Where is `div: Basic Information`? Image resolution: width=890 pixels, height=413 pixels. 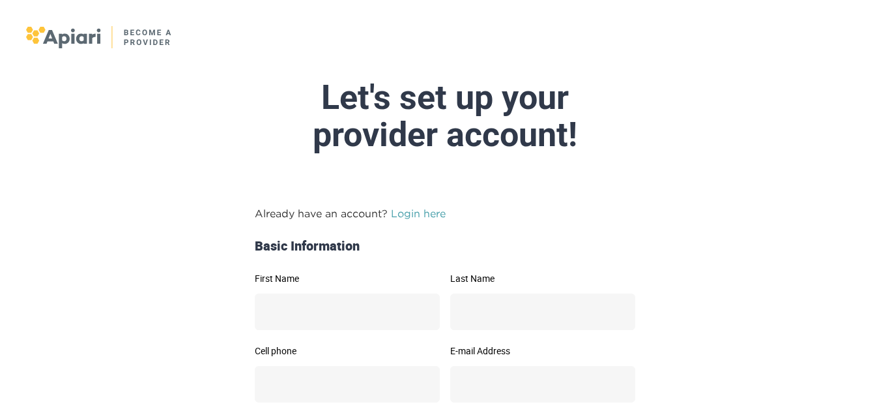
div: Basic Information is located at coordinates (445, 246).